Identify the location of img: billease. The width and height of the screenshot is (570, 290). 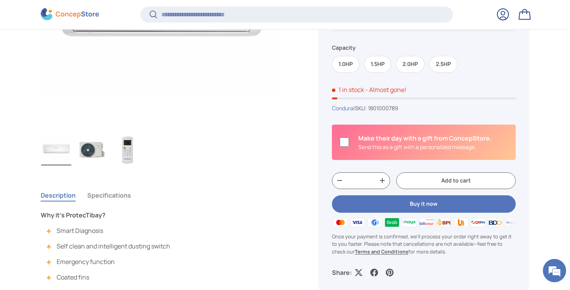
(427, 222).